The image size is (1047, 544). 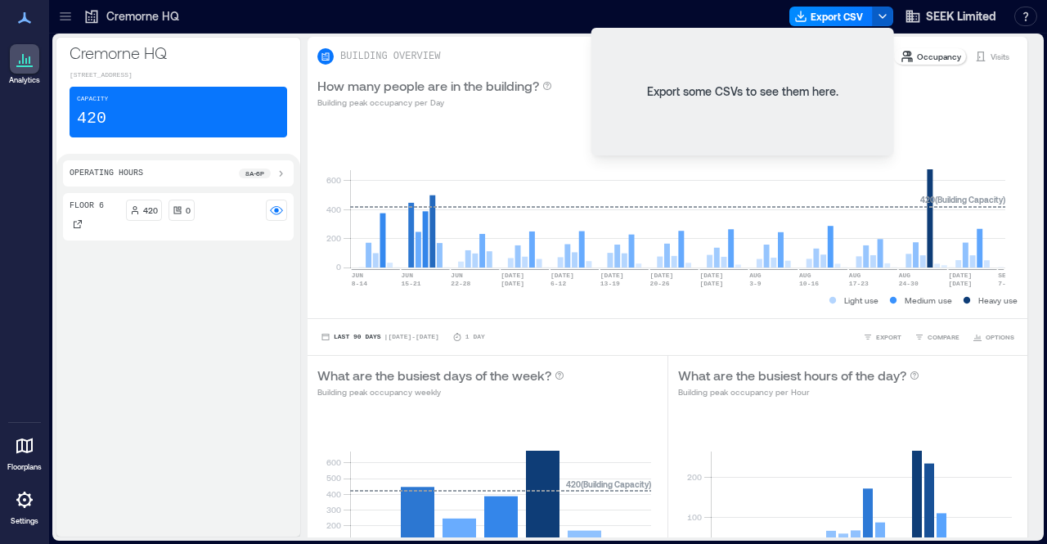 What do you see at coordinates (993, 337) in the screenshot?
I see `button: OPTIONS` at bounding box center [993, 337].